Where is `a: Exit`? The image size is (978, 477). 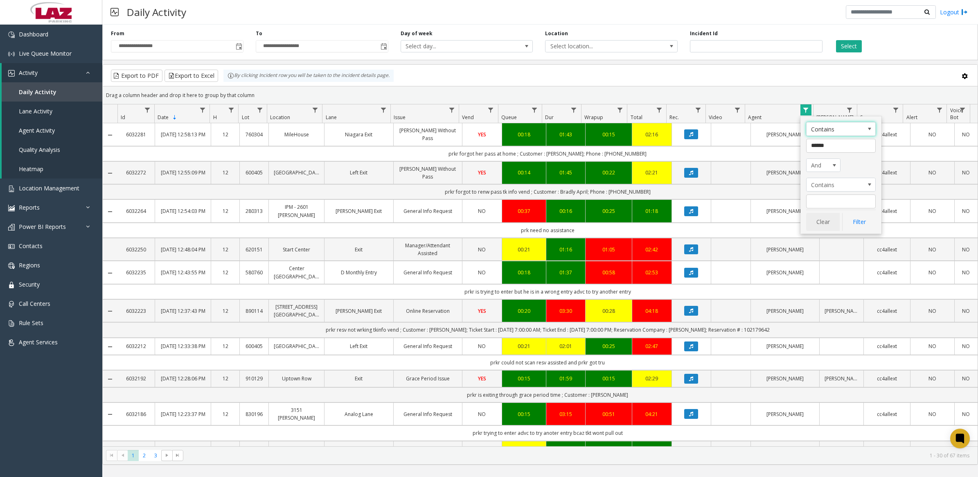
a: Exit is located at coordinates (358, 249).